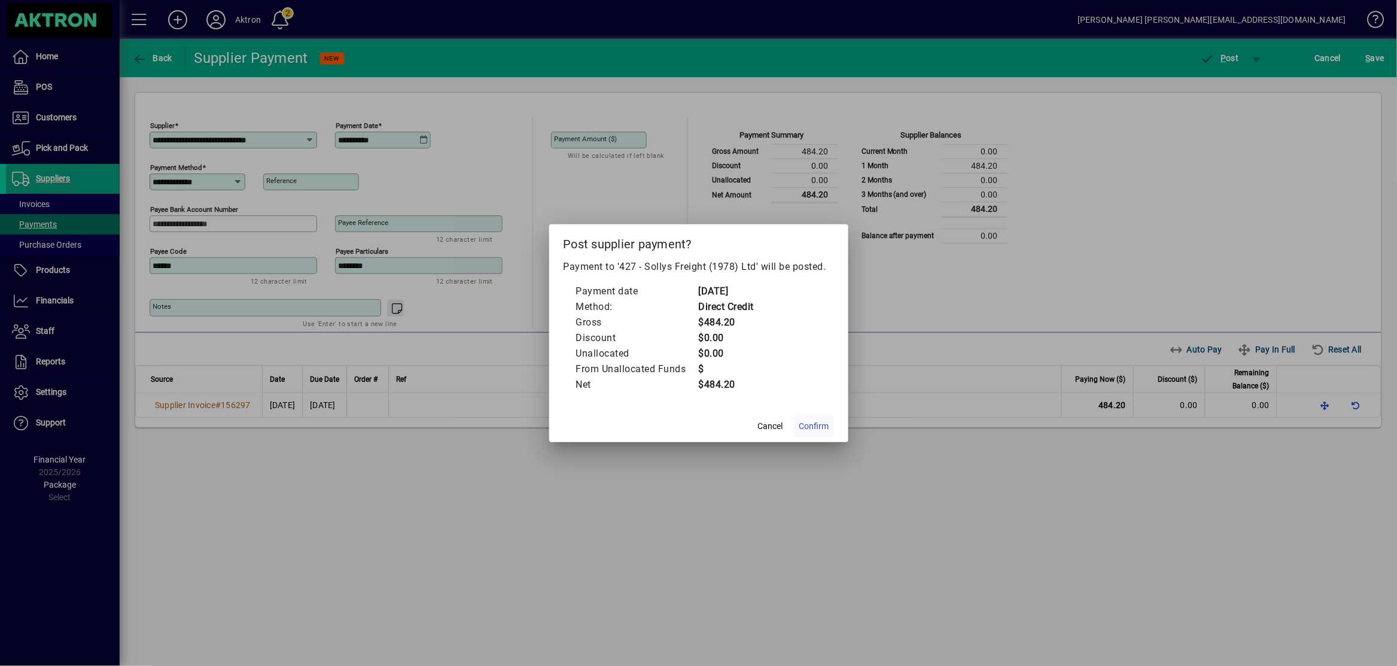 This screenshot has width=1397, height=666. I want to click on td: From Unallocated Funds, so click(637, 369).